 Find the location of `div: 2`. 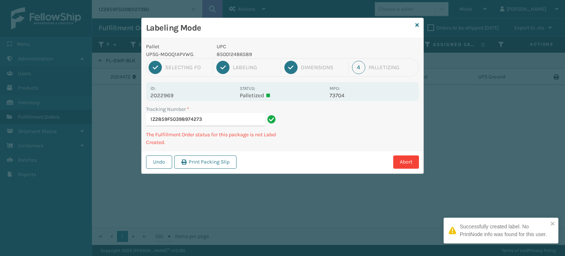

div: 2 is located at coordinates (223, 67).